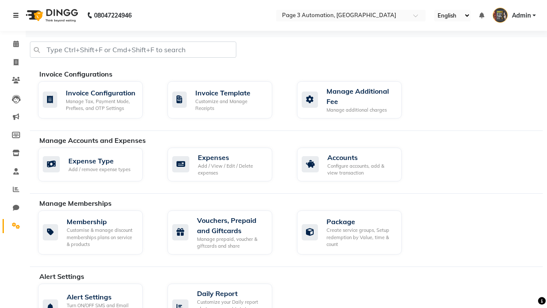 The width and height of the screenshot is (547, 308). I want to click on a: Manage Additional FeeManage additional charges, so click(355, 100).